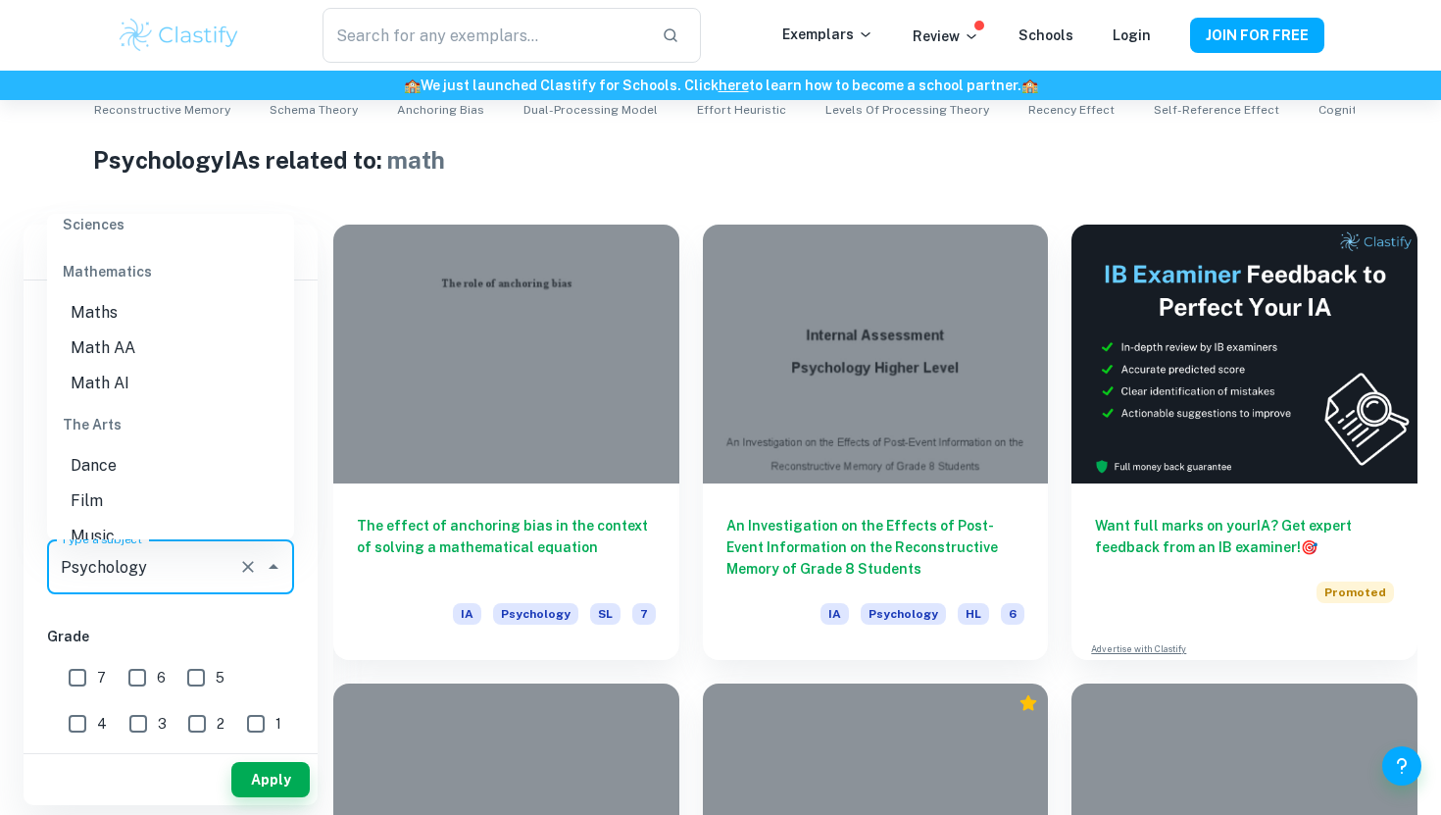 The height and width of the screenshot is (815, 1441). What do you see at coordinates (171, 536) in the screenshot?
I see `li: Music` at bounding box center [171, 536].